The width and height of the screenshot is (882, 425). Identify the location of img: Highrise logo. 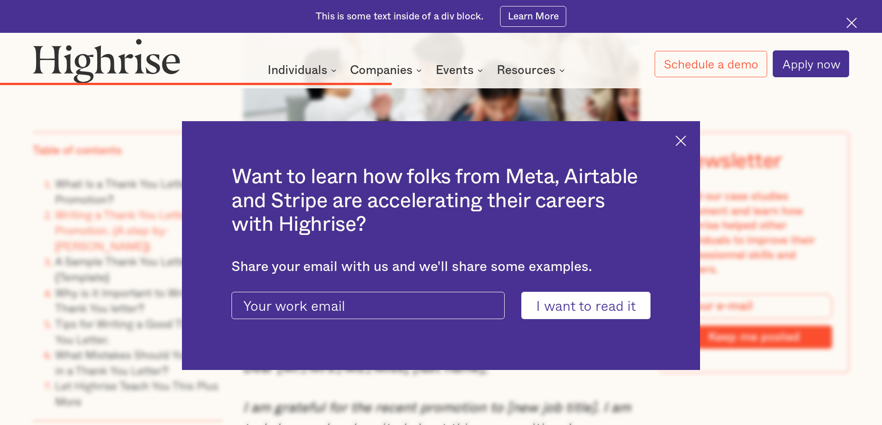
(106, 61).